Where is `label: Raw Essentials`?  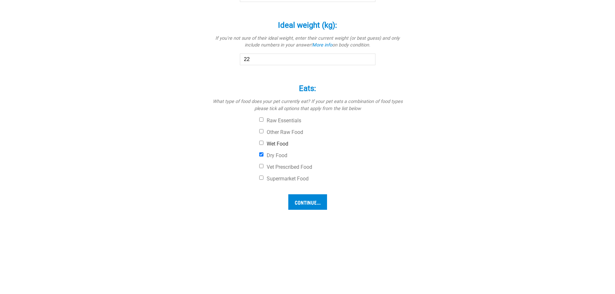
label: Raw Essentials is located at coordinates (332, 121).